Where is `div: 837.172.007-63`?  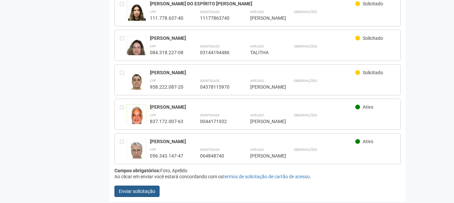 div: 837.172.007-63 is located at coordinates (167, 122).